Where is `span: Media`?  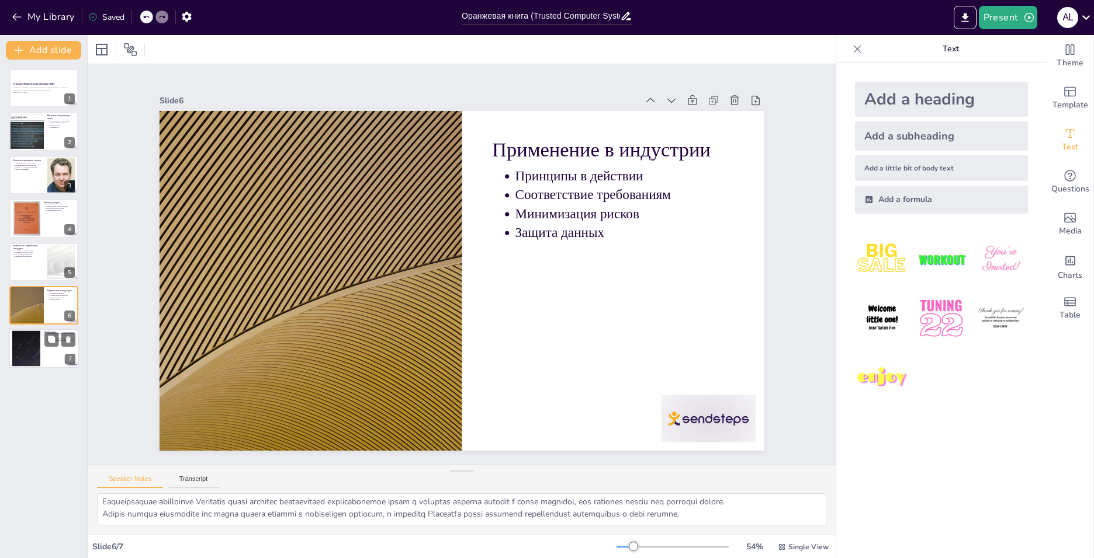
span: Media is located at coordinates (1070, 231).